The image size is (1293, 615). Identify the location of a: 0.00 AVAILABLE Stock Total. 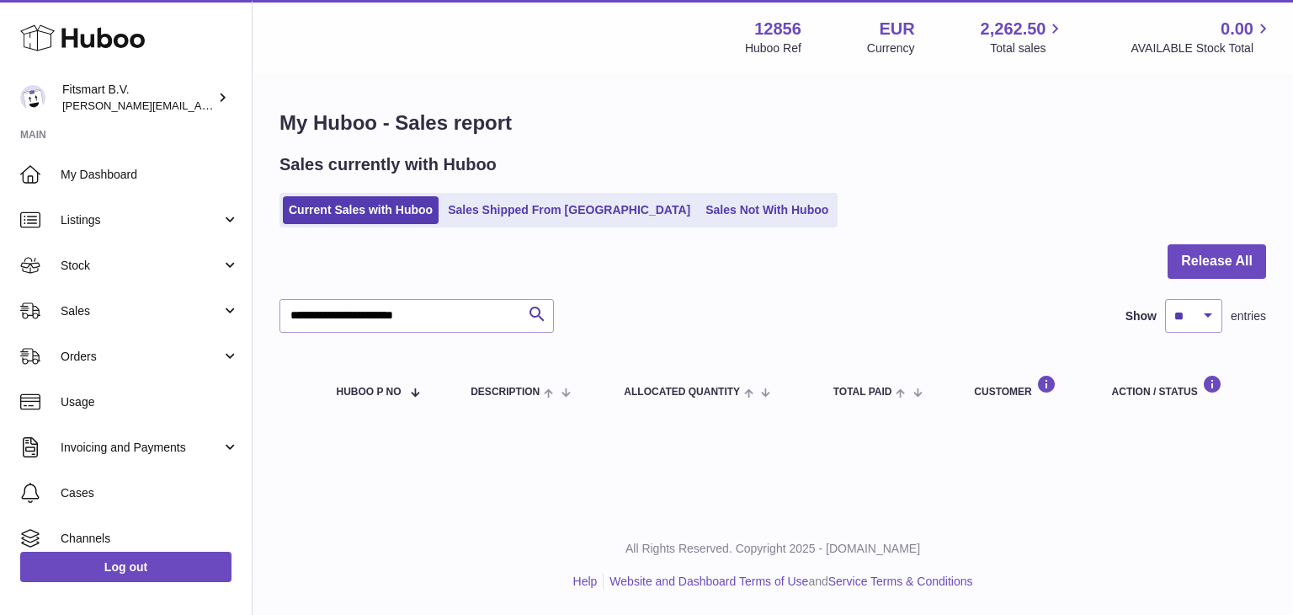
(1202, 37).